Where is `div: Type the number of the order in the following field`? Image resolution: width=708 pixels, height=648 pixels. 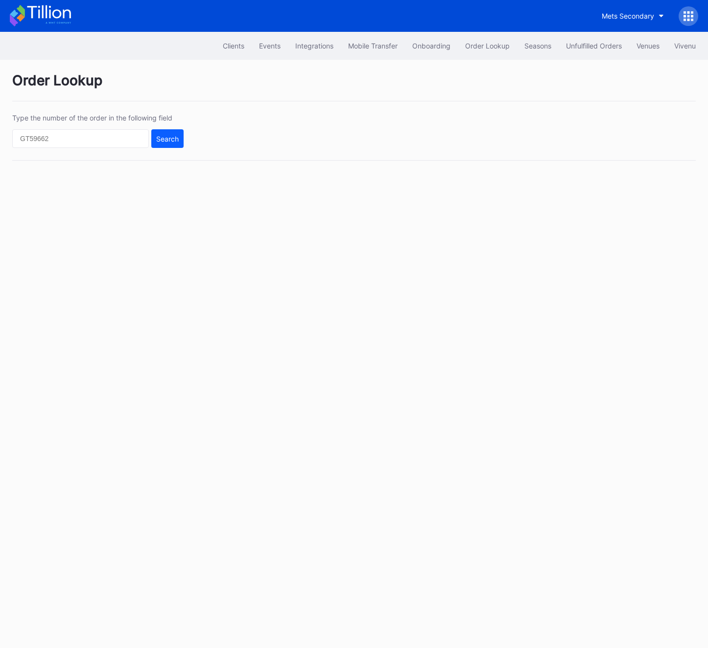 div: Type the number of the order in the following field is located at coordinates (98, 117).